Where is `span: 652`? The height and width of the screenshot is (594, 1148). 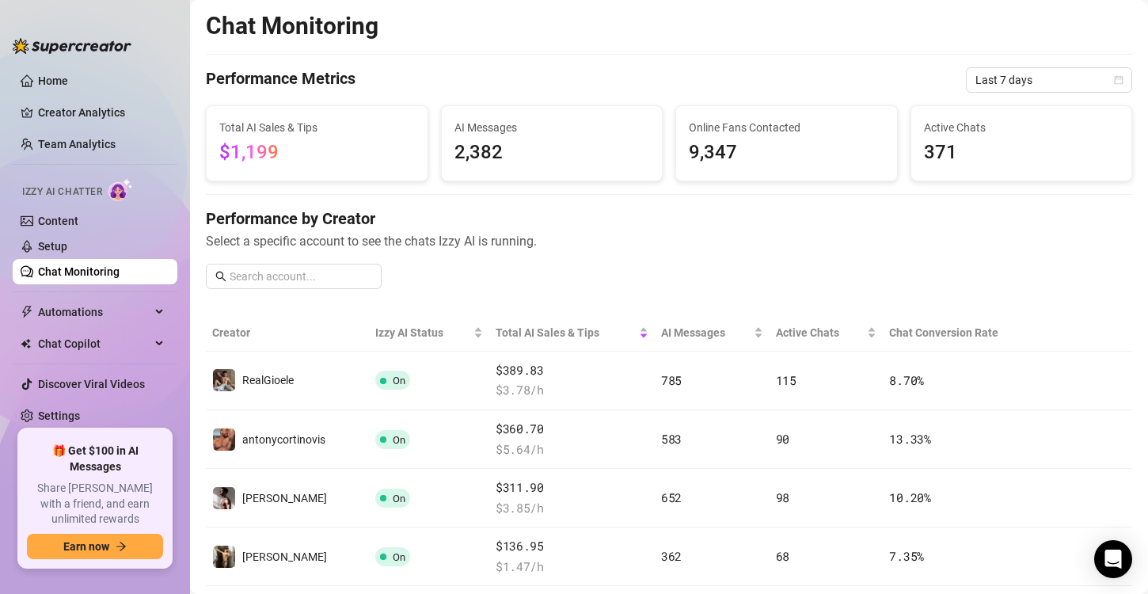
span: 652 is located at coordinates (671, 497).